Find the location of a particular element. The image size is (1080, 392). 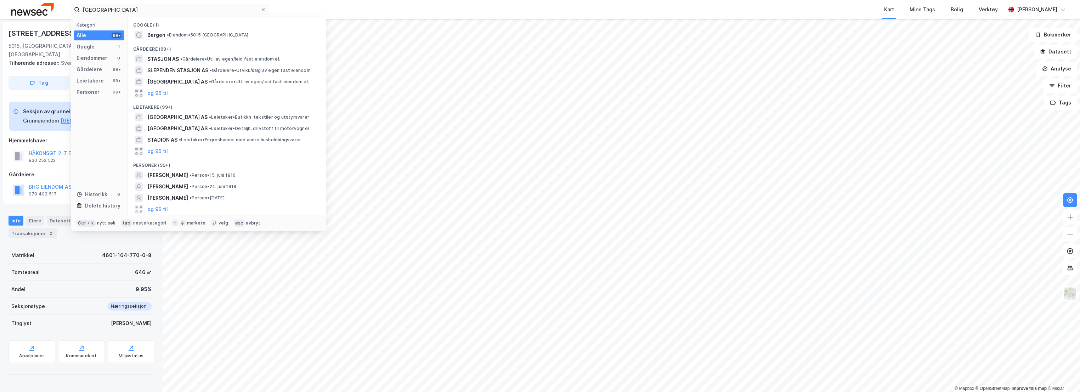

div: nytt søk is located at coordinates (106, 223).